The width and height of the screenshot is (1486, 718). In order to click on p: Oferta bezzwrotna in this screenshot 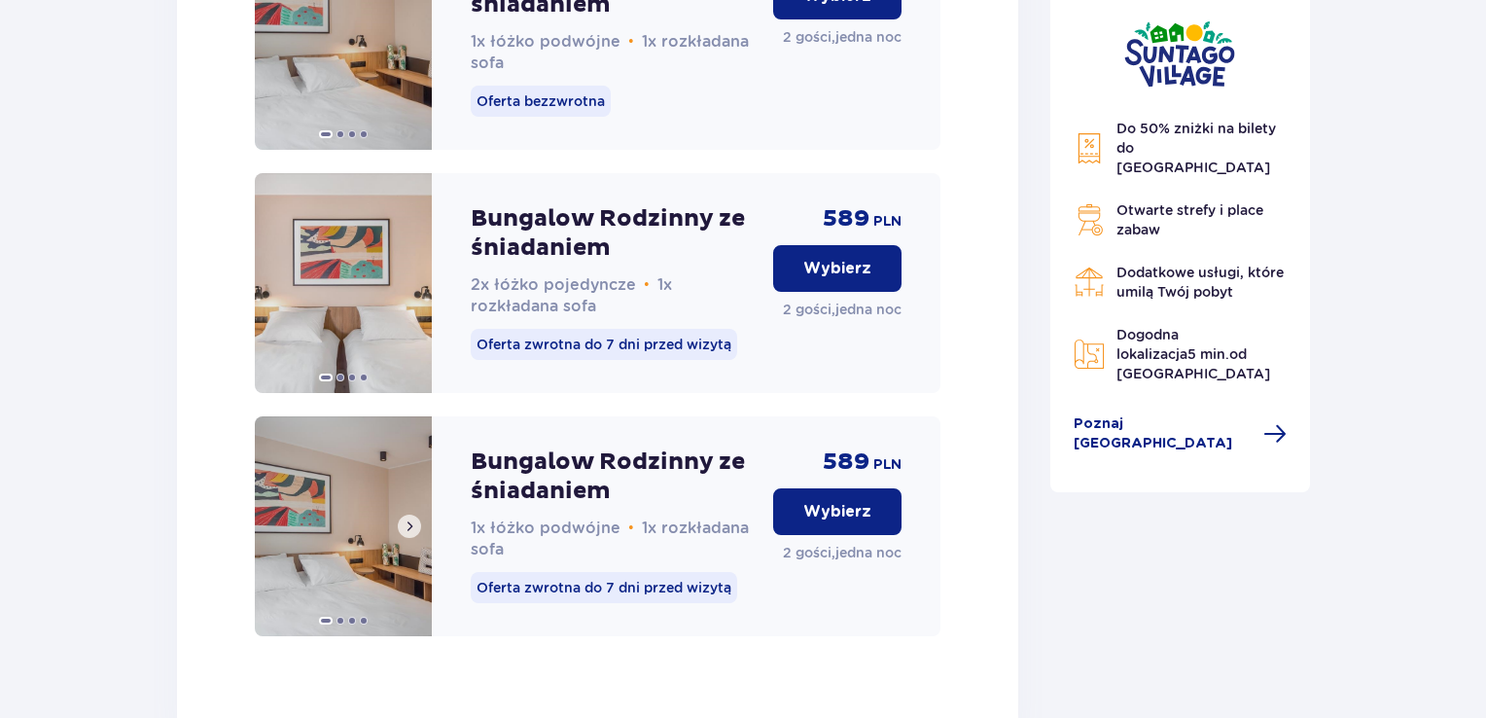, I will do `click(541, 101)`.